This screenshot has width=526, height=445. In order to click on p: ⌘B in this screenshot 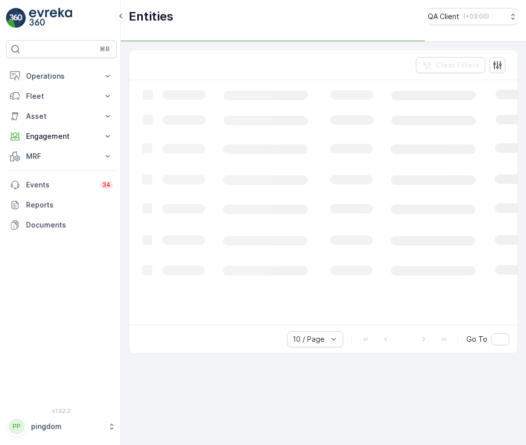, I will do `click(105, 49)`.